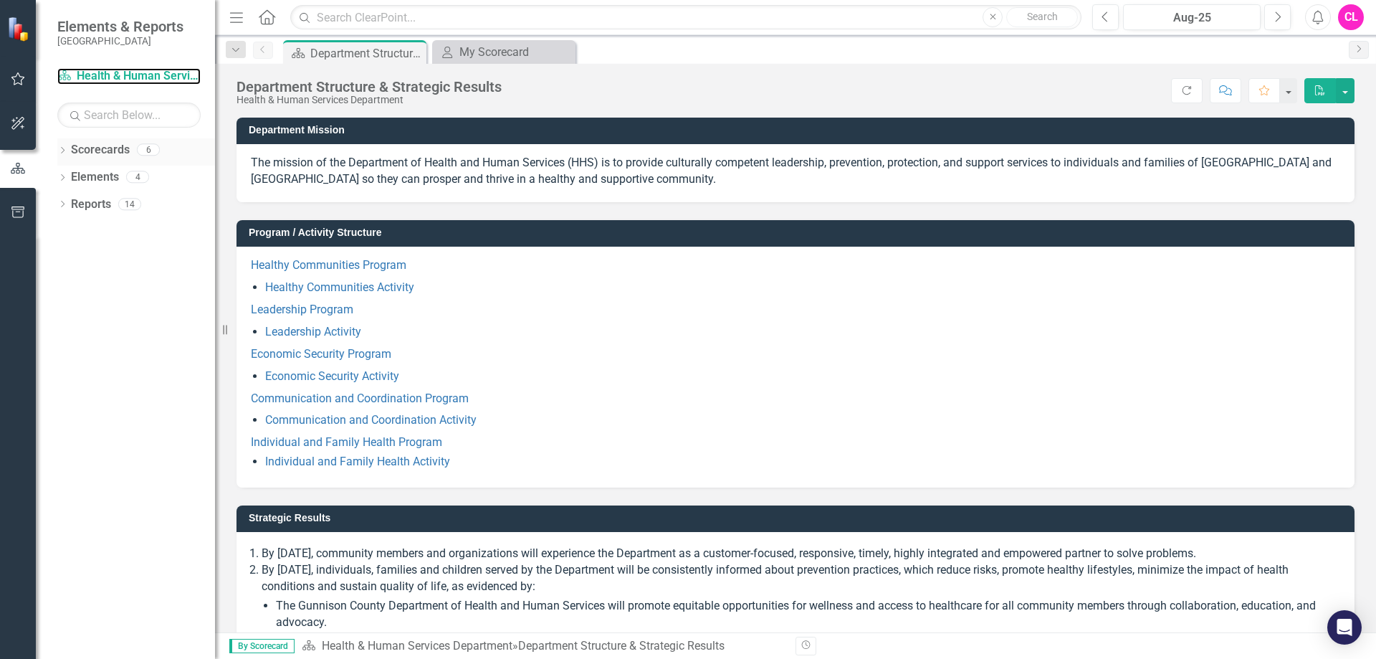 This screenshot has height=659, width=1376. Describe the element at coordinates (346, 442) in the screenshot. I see `a: Individual and Family Health Program` at that location.